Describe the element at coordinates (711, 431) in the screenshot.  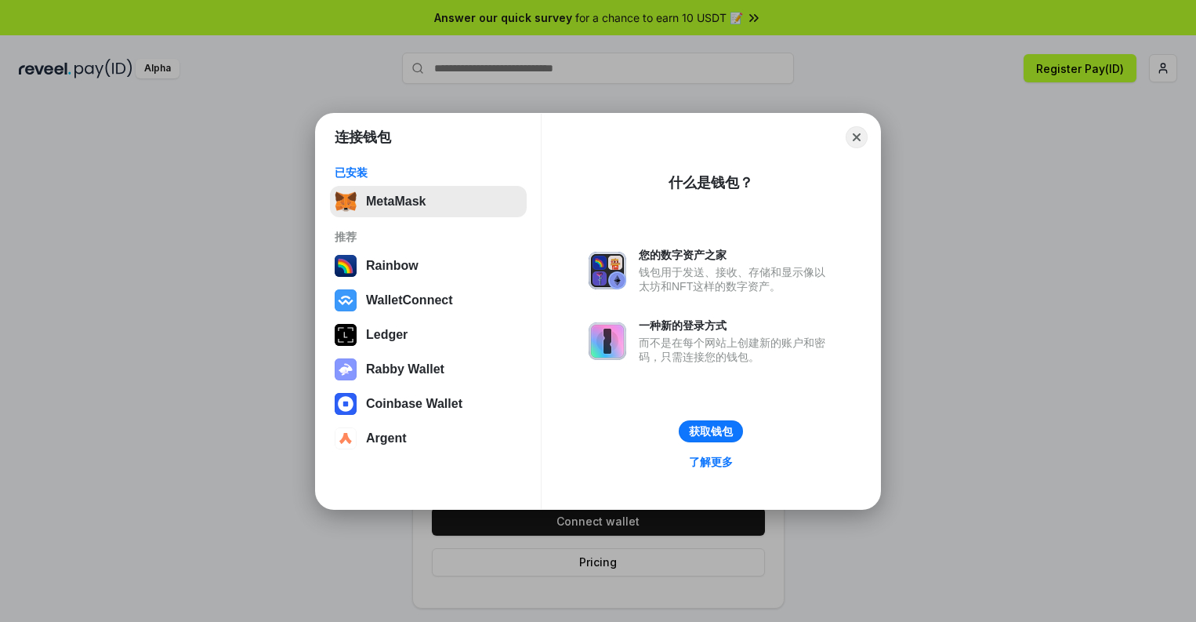
I see `div: 获取钱包` at that location.